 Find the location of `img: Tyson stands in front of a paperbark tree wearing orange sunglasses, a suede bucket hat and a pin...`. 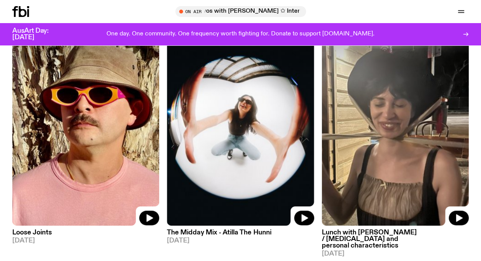

img: Tyson stands in front of a paperbark tree wearing orange sunglasses, a suede bucket hat and a pin... is located at coordinates (86, 127).